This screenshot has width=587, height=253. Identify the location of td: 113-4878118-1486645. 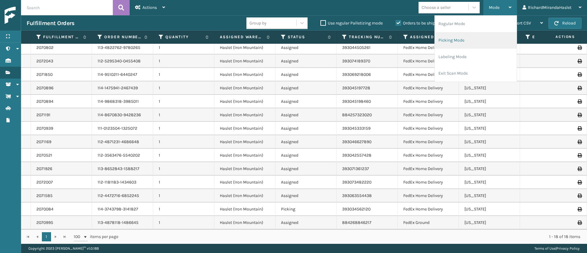
(123, 223).